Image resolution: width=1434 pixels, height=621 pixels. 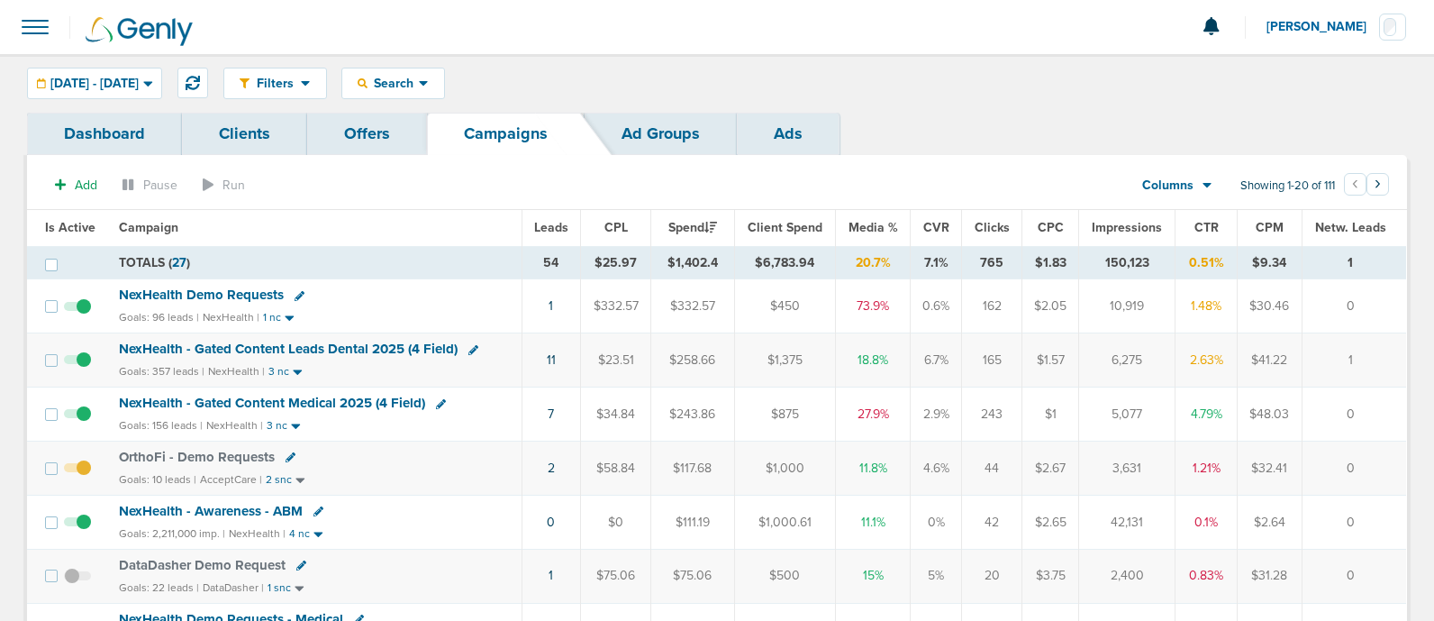 I want to click on td: $23.51, so click(x=616, y=360).